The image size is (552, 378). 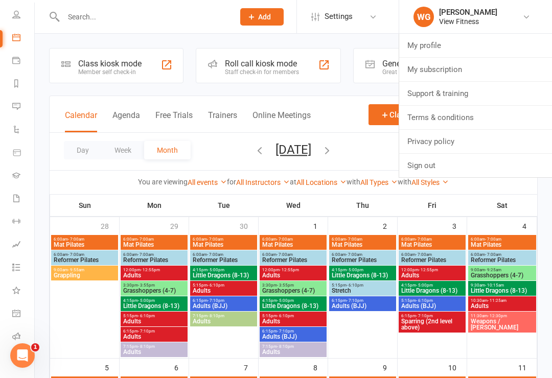 I want to click on button: Messages, so click(x=102, y=305).